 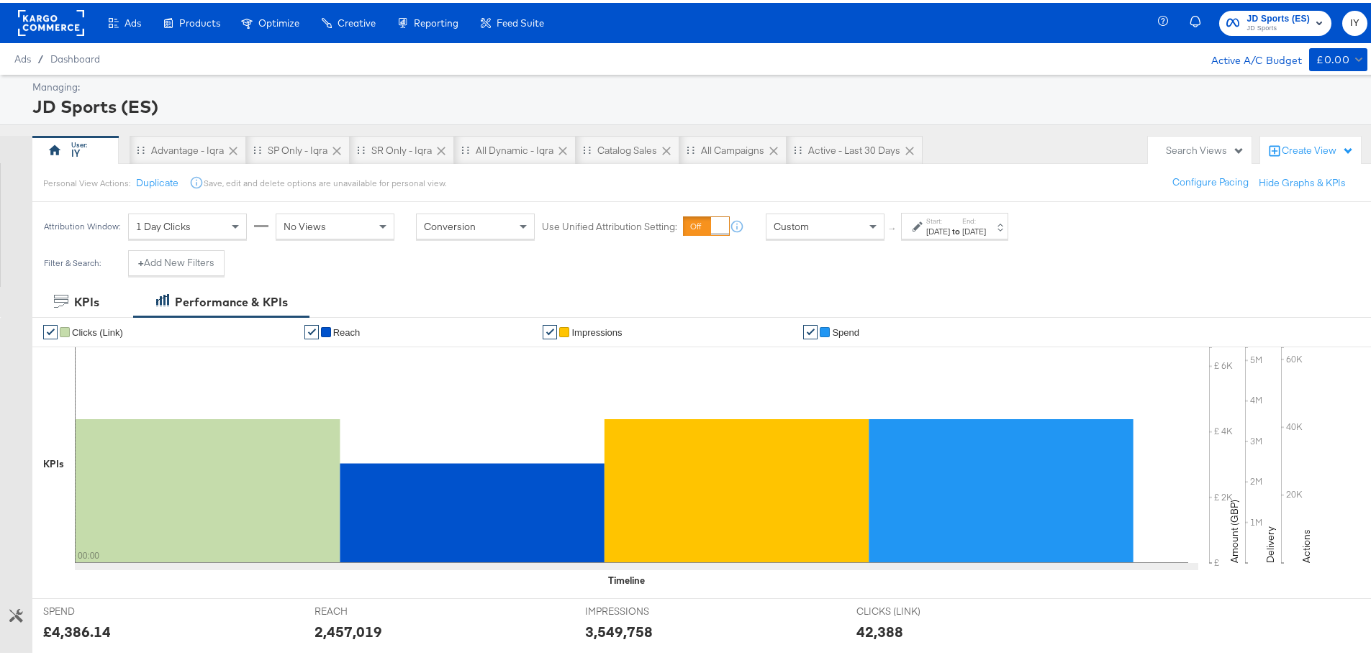 What do you see at coordinates (609, 224) in the screenshot?
I see `label: Use Unified Attribution Setting:` at bounding box center [609, 224].